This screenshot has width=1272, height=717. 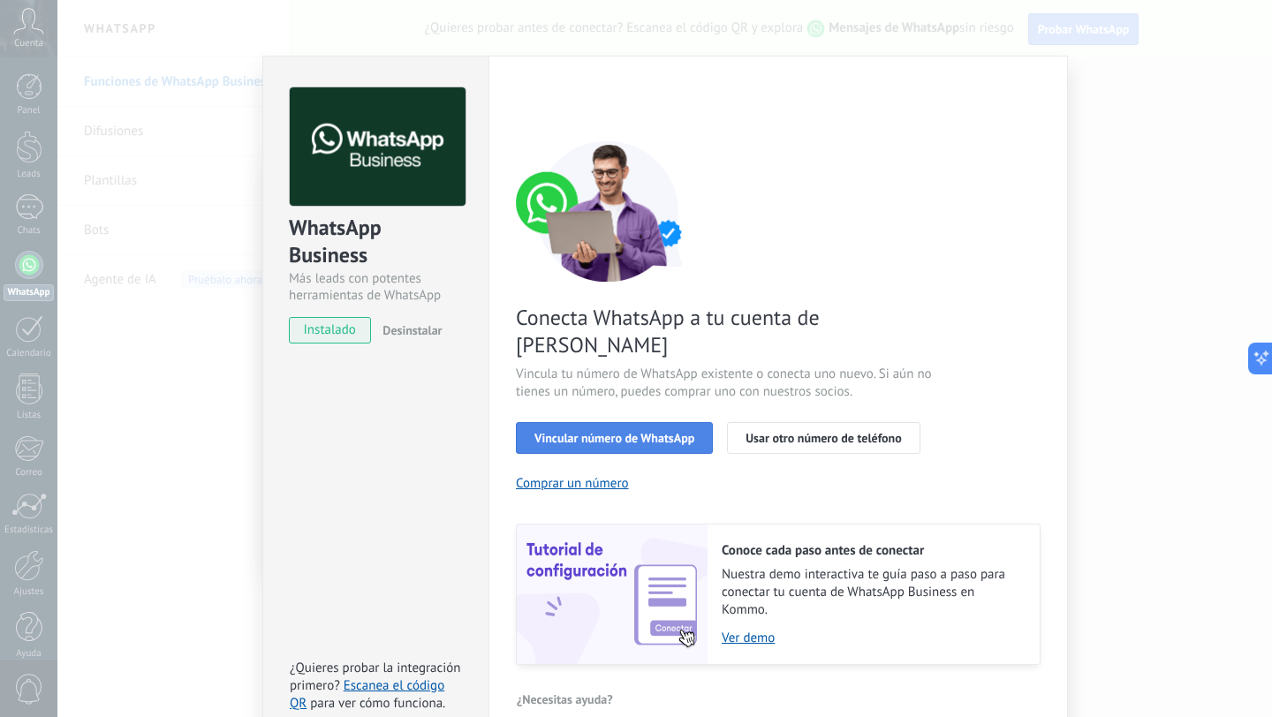 What do you see at coordinates (572, 483) in the screenshot?
I see `button: Comprar un número` at bounding box center [572, 483].